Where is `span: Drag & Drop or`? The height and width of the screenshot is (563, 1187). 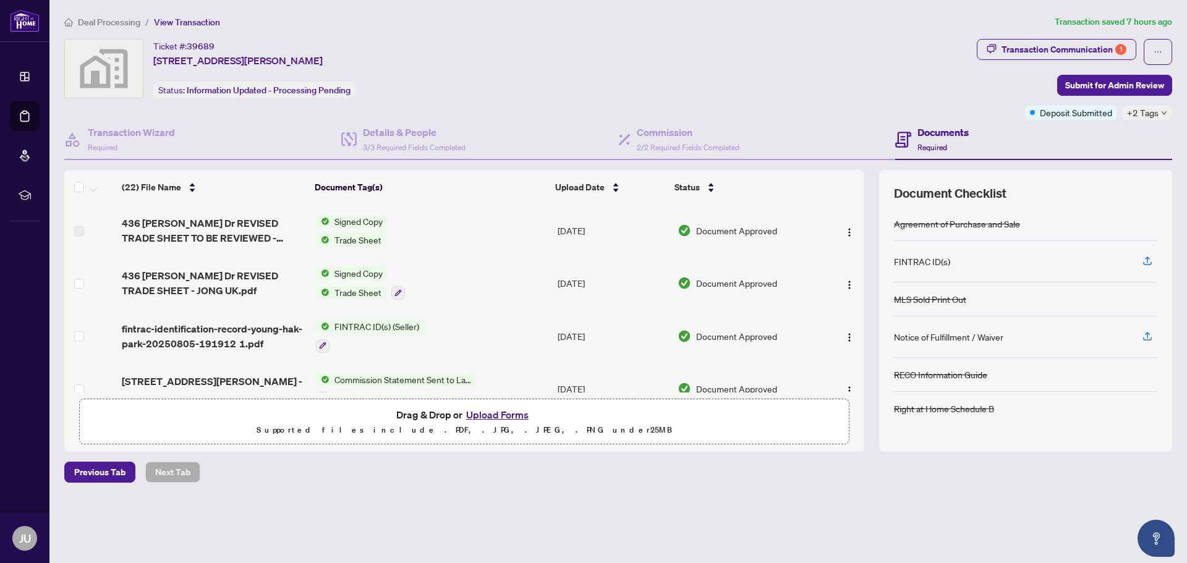 span: Drag & Drop or is located at coordinates (464, 415).